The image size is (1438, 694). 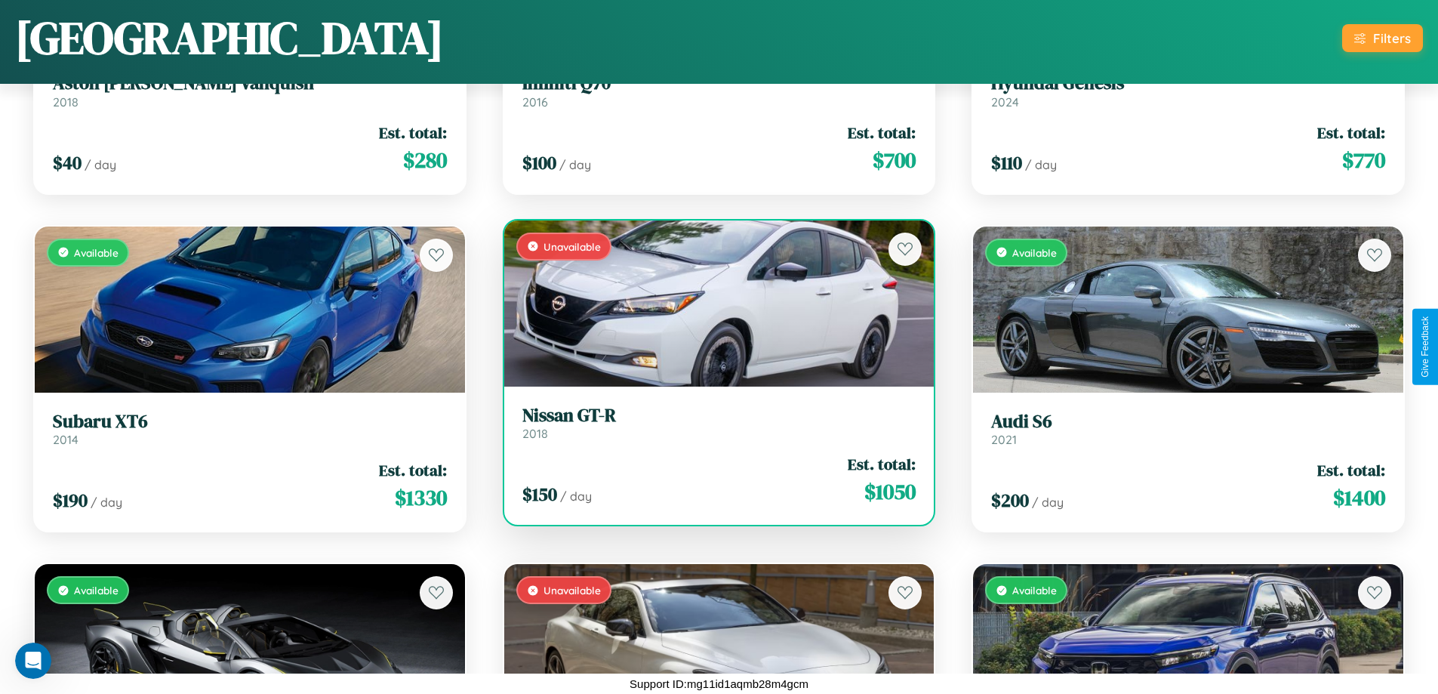 I want to click on span: $ 40, so click(x=67, y=162).